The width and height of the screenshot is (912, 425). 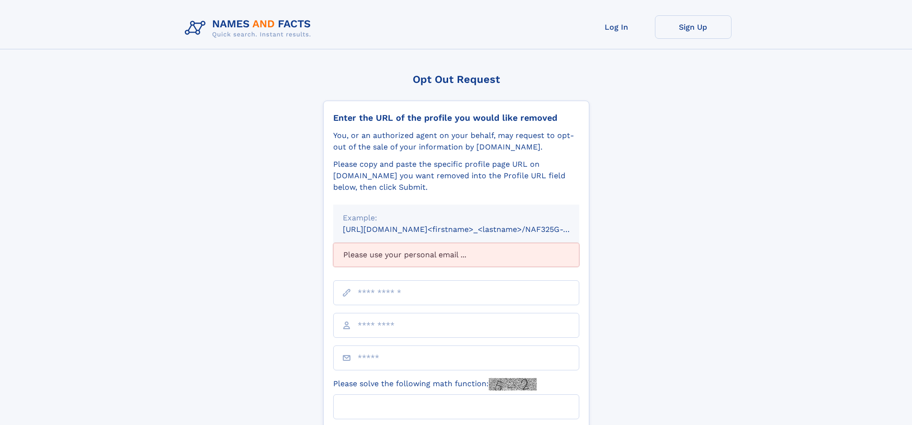 I want to click on div: Please use your personal email ..., so click(x=456, y=255).